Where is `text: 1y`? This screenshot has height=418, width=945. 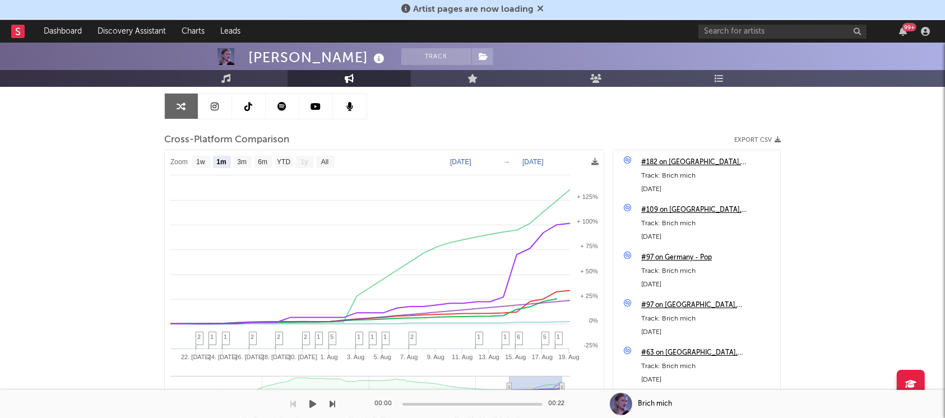
text: 1y is located at coordinates (304, 162).